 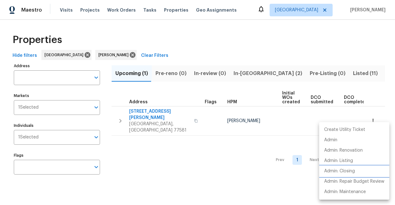 What do you see at coordinates (339, 171) in the screenshot?
I see `p: Admin: Closing` at bounding box center [339, 171].